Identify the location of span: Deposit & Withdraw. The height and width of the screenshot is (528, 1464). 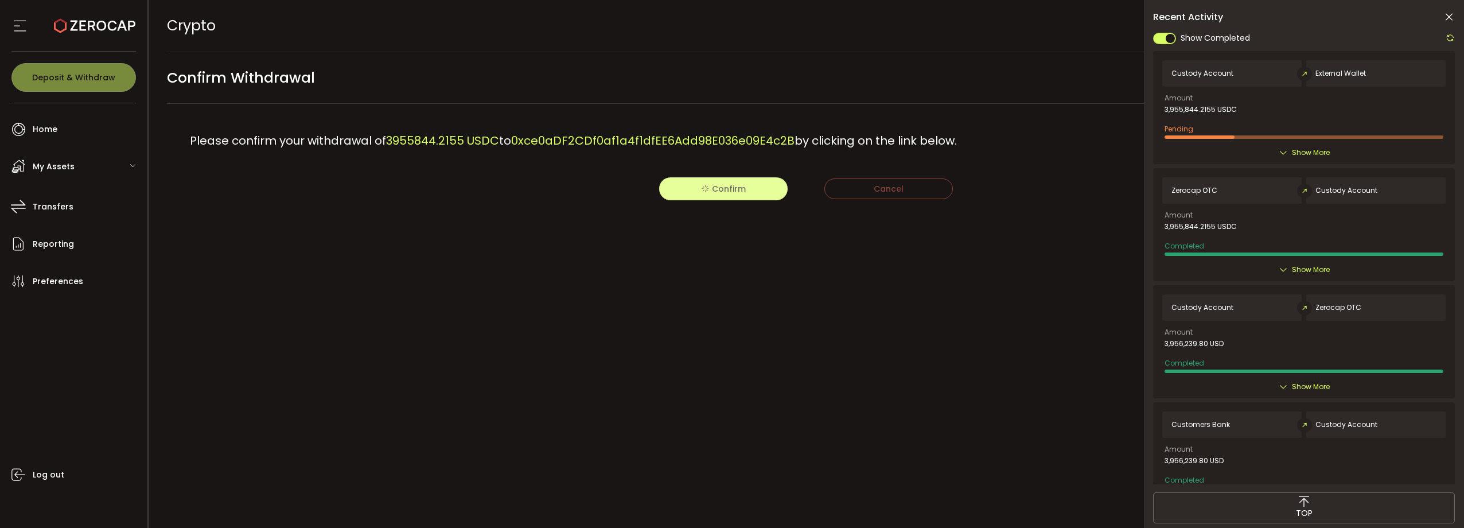
(73, 77).